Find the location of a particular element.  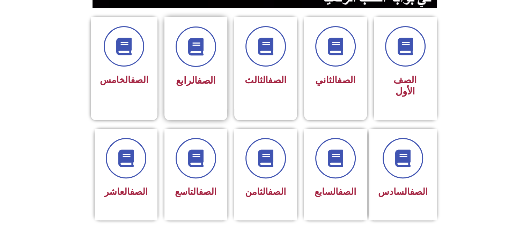

span: التاسع is located at coordinates (195, 192).